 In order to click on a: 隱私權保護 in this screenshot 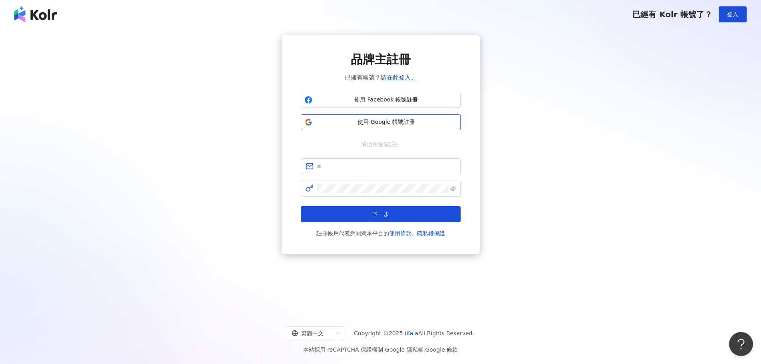, I will do `click(431, 233)`.